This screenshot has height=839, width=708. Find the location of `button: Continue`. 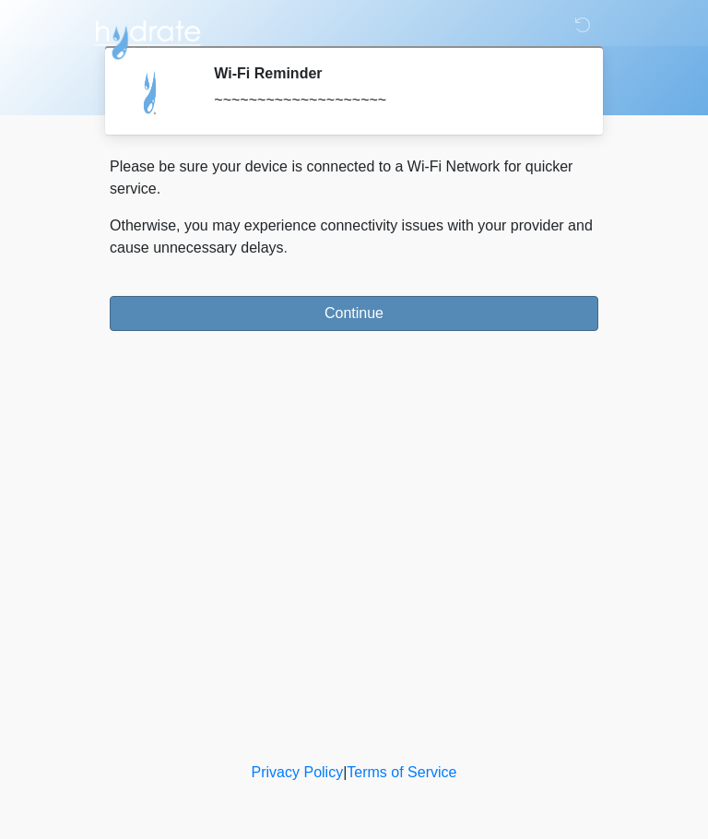

button: Continue is located at coordinates (354, 314).